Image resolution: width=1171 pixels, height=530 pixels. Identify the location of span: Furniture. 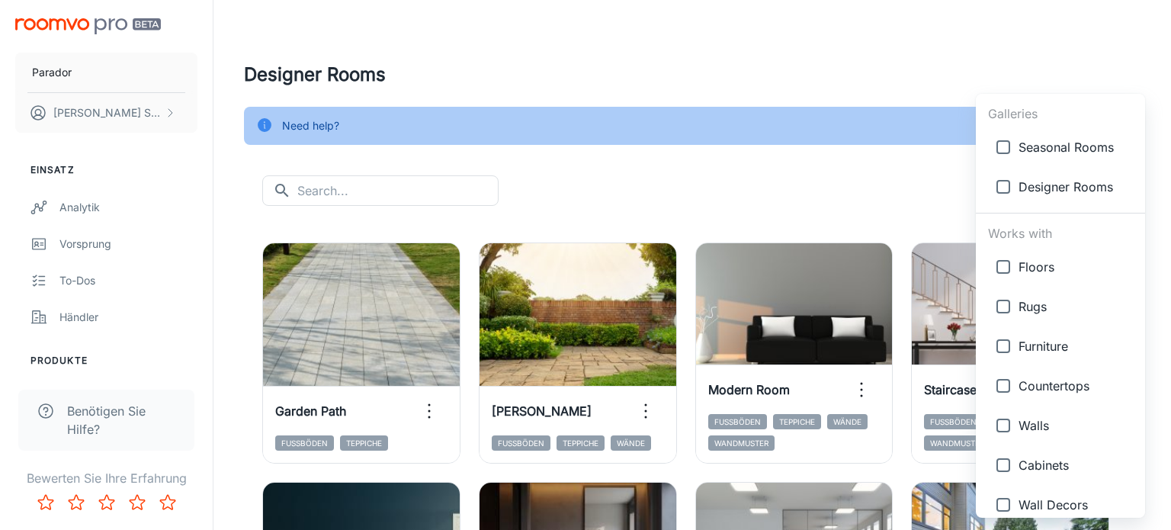
(1075, 346).